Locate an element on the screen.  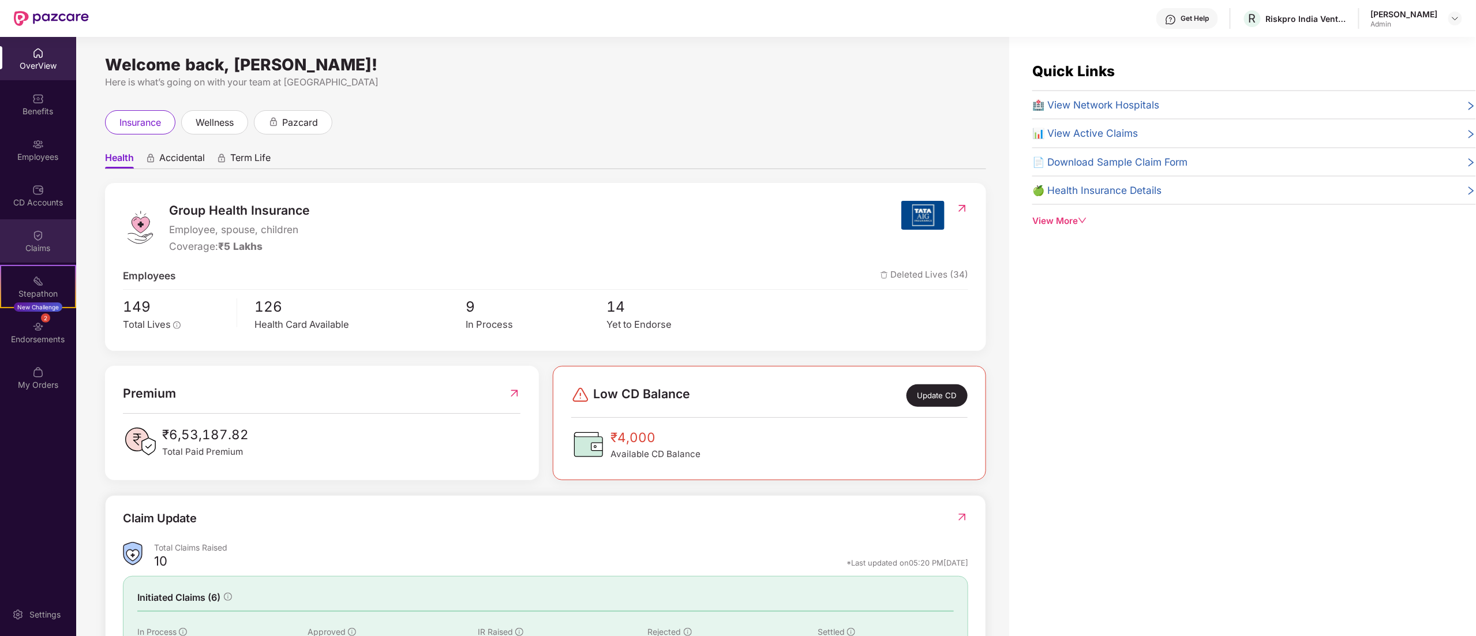
span: down is located at coordinates (1082, 220).